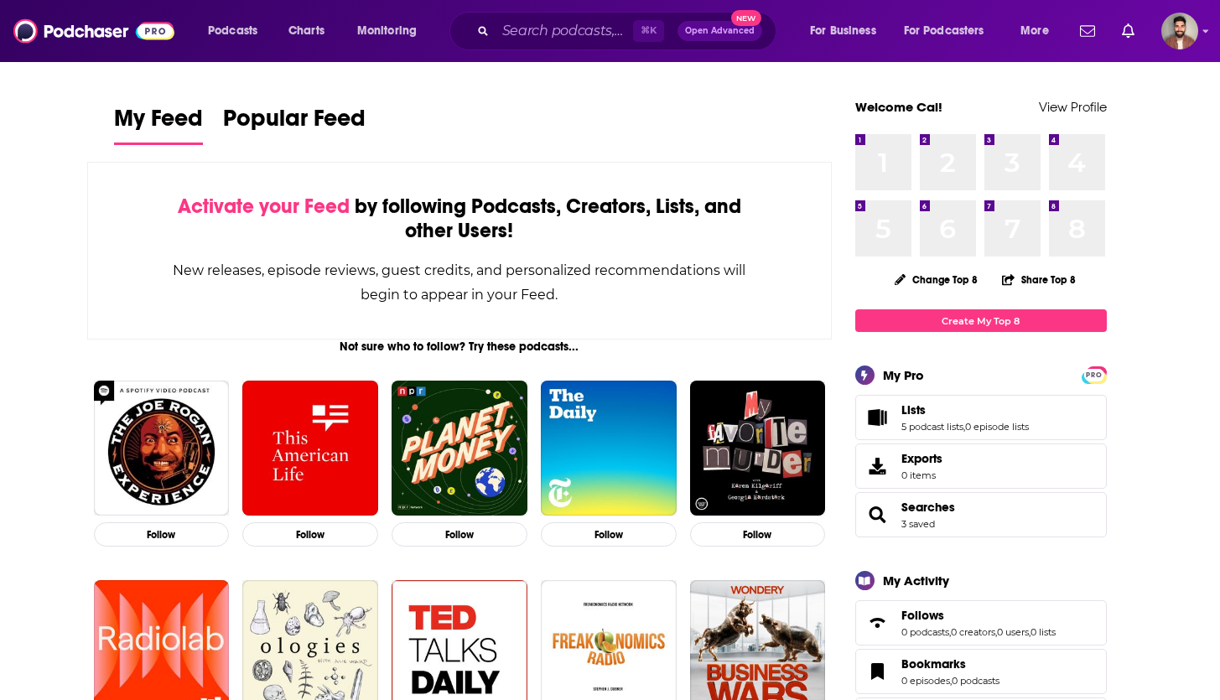  I want to click on img: My Favorite Murder with Karen Kilgariff and Georgia Hardstark, so click(758, 449).